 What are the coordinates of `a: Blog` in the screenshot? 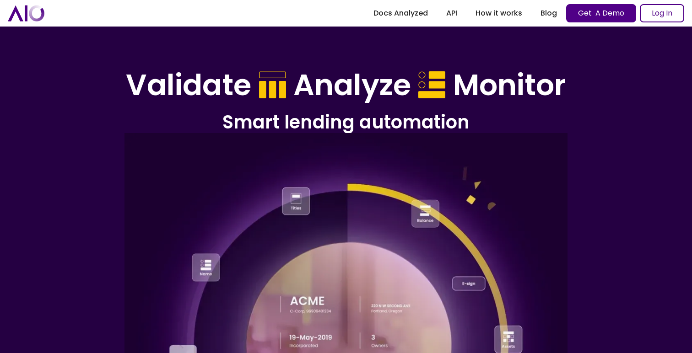 It's located at (549, 13).